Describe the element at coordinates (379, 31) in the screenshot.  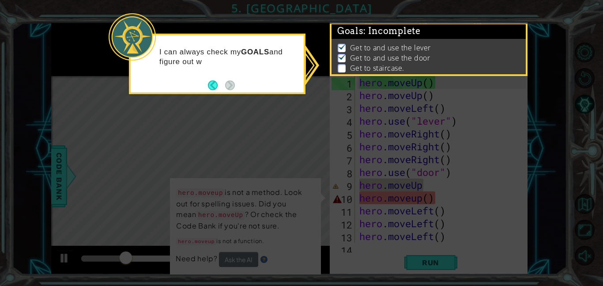
I see `span: Goals` at that location.